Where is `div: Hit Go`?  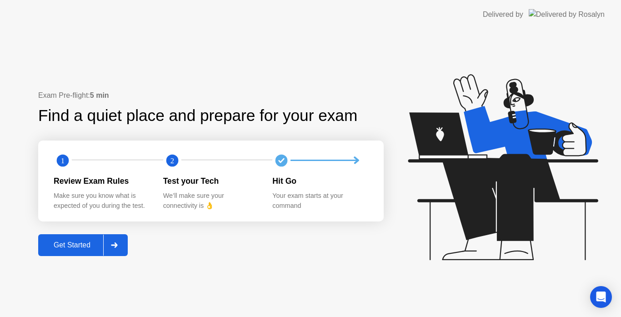 div: Hit Go is located at coordinates (320, 181).